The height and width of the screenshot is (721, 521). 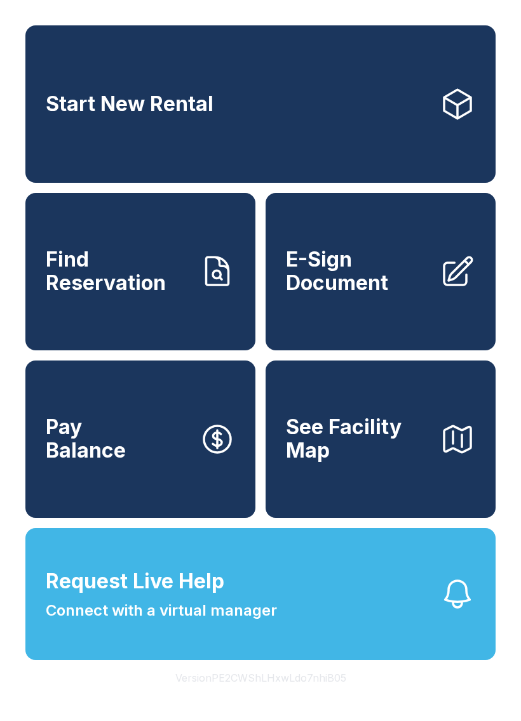 I want to click on span: Find Reservation, so click(x=117, y=271).